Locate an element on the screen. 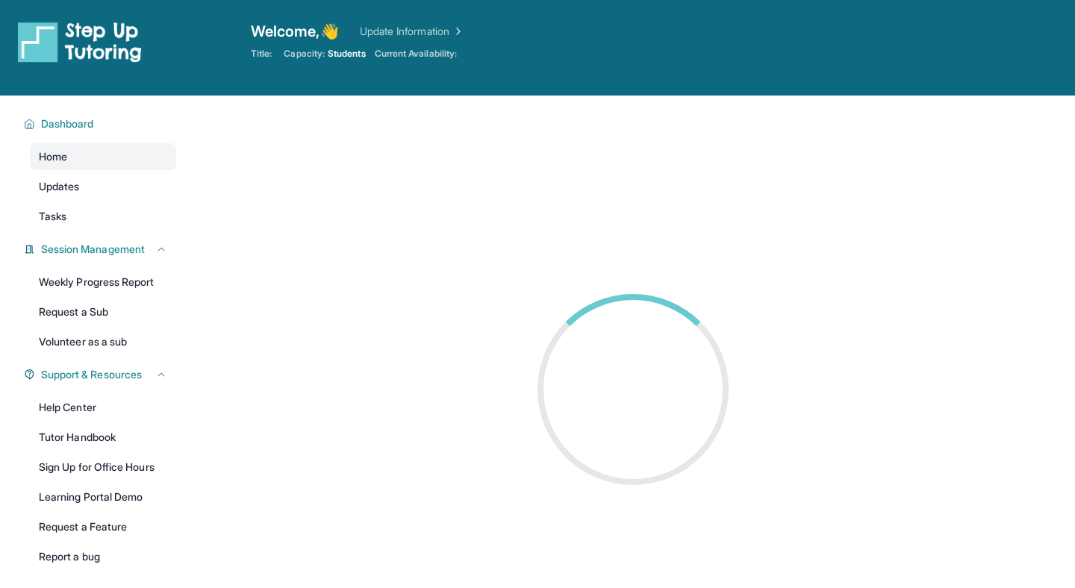 This screenshot has width=1075, height=588. span: Title: is located at coordinates (261, 54).